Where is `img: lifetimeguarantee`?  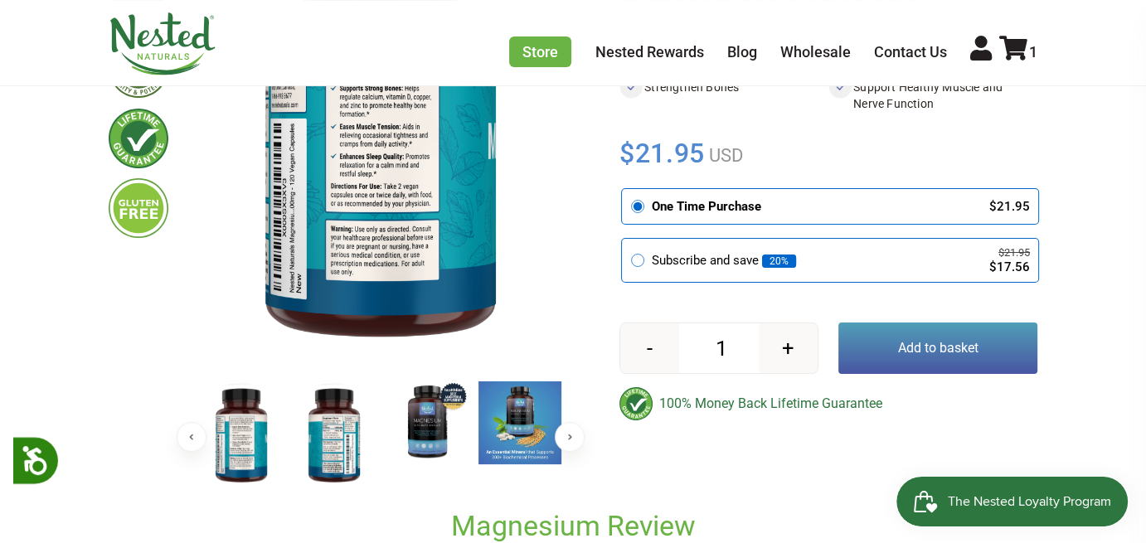 img: lifetimeguarantee is located at coordinates (138, 138).